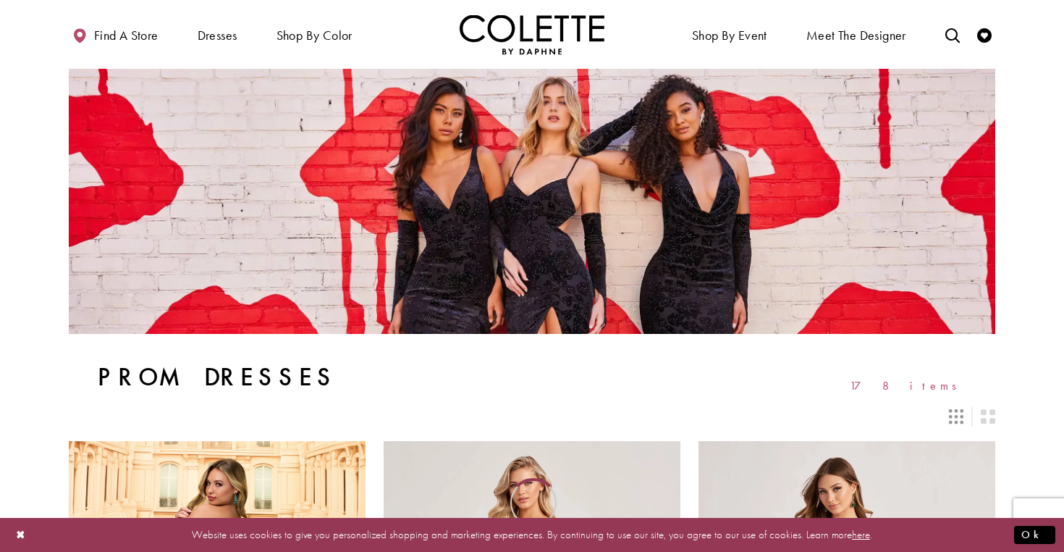 The image size is (1064, 552). Describe the element at coordinates (861, 534) in the screenshot. I see `a: here` at that location.